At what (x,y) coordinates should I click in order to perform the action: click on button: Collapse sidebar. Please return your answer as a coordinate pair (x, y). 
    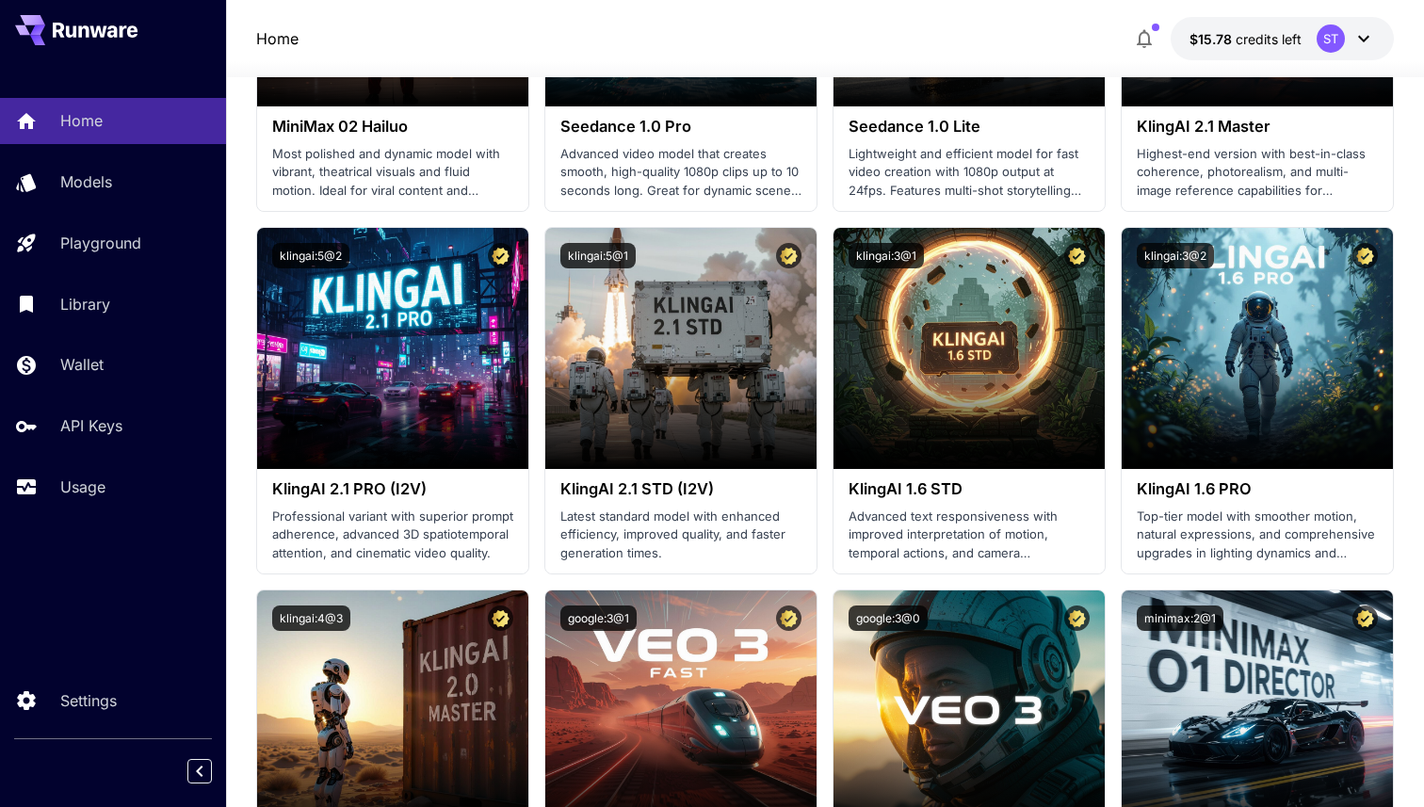
    Looking at the image, I should click on (200, 771).